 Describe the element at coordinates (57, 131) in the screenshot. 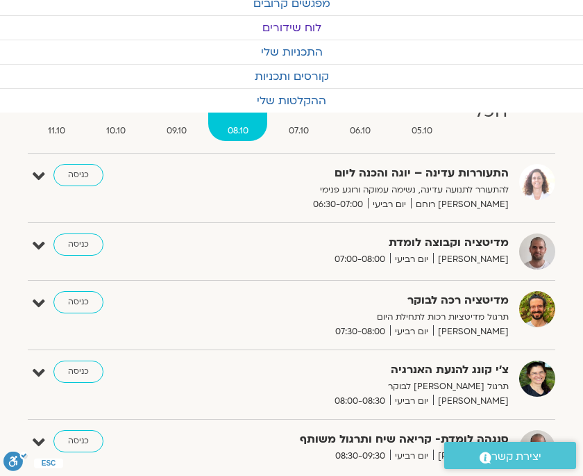

I see `span: 11.10` at that location.